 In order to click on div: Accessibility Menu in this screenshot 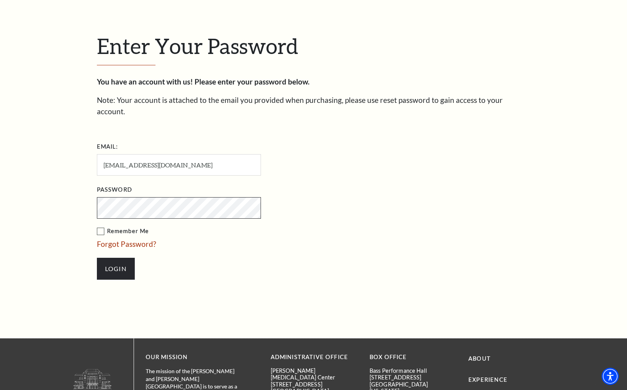, I will do `click(611, 376)`.